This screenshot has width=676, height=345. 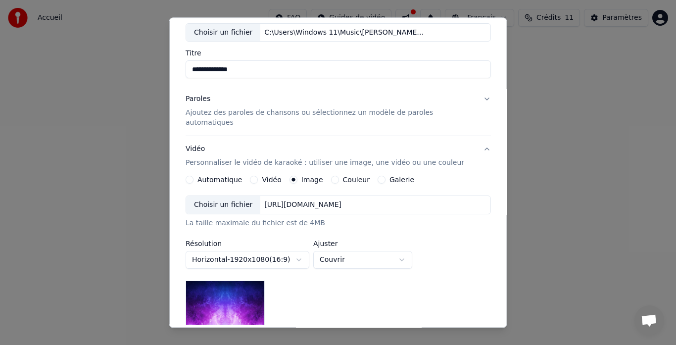 I want to click on label: Galerie, so click(x=402, y=180).